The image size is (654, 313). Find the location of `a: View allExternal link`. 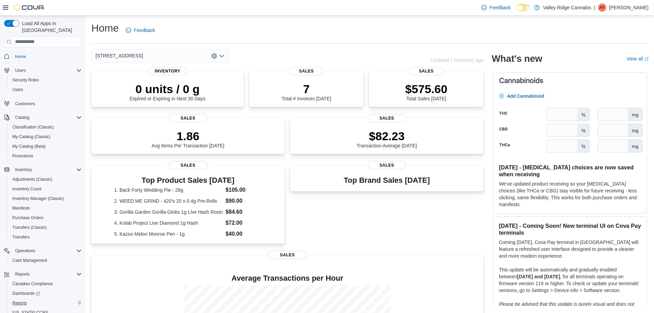

a: View allExternal link is located at coordinates (637, 59).